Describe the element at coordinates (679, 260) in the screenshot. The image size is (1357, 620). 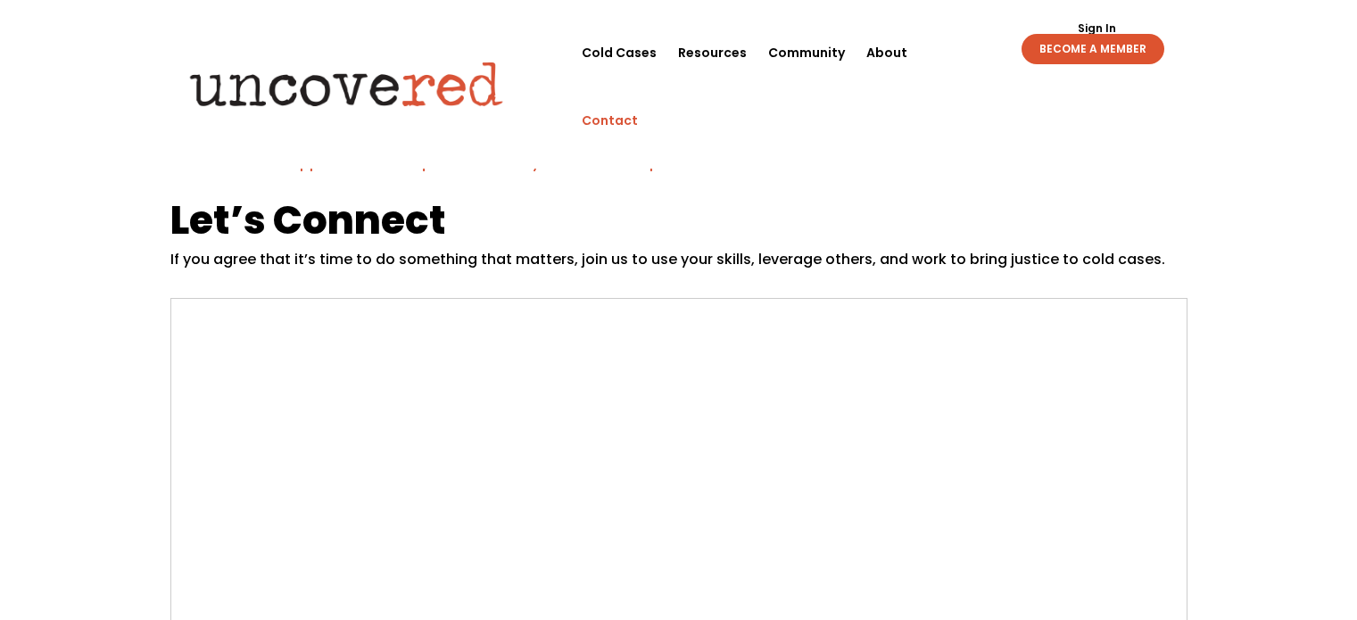
I see `p: If you agree that it’s time to do something that matters, join us to use your skills, leverage ot...` at that location.